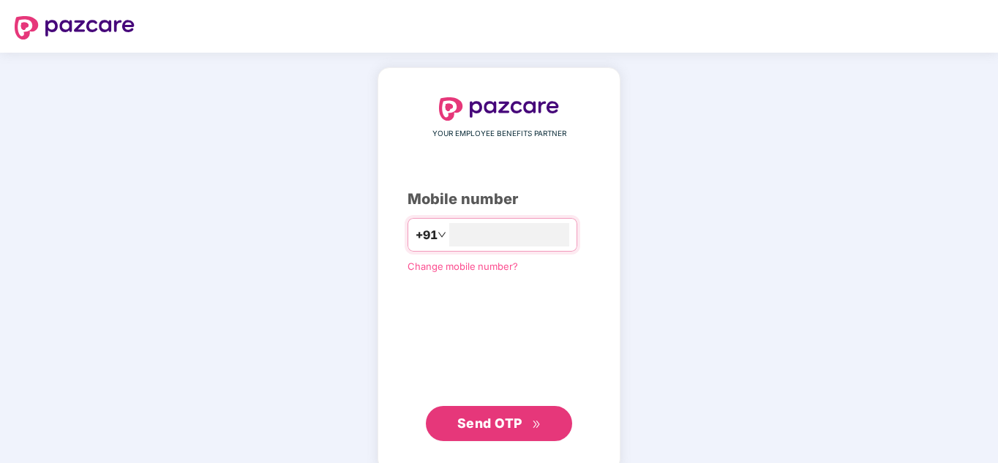 The height and width of the screenshot is (463, 998). I want to click on span: YOUR EMPLOYEE BENEFITS PARTNER, so click(499, 134).